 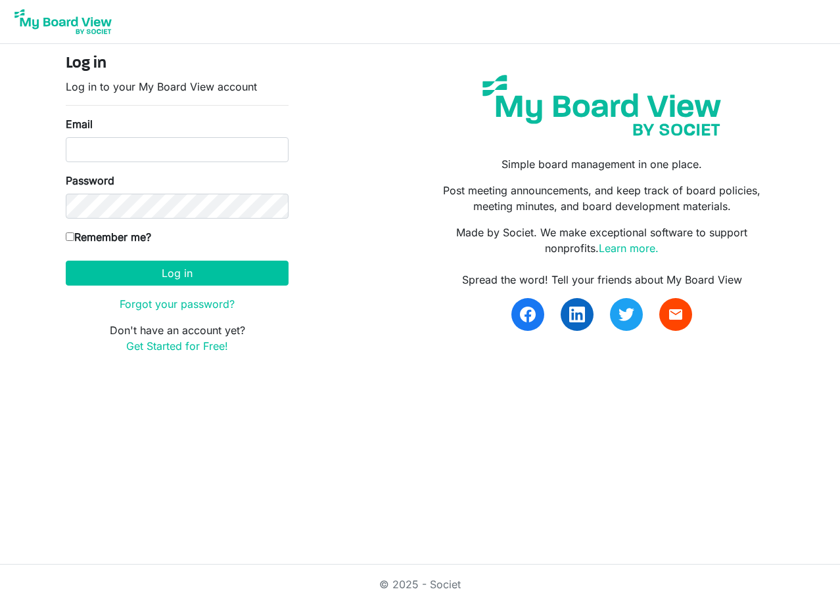 I want to click on img: My Board View Logo, so click(x=63, y=22).